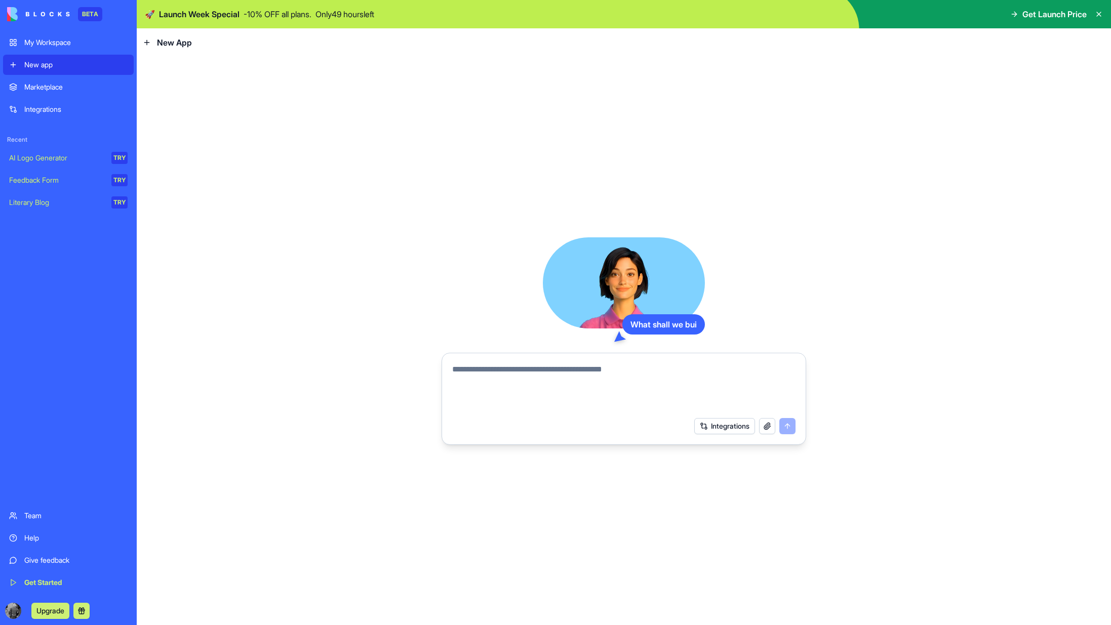  Describe the element at coordinates (38, 14) in the screenshot. I see `img: logo` at that location.